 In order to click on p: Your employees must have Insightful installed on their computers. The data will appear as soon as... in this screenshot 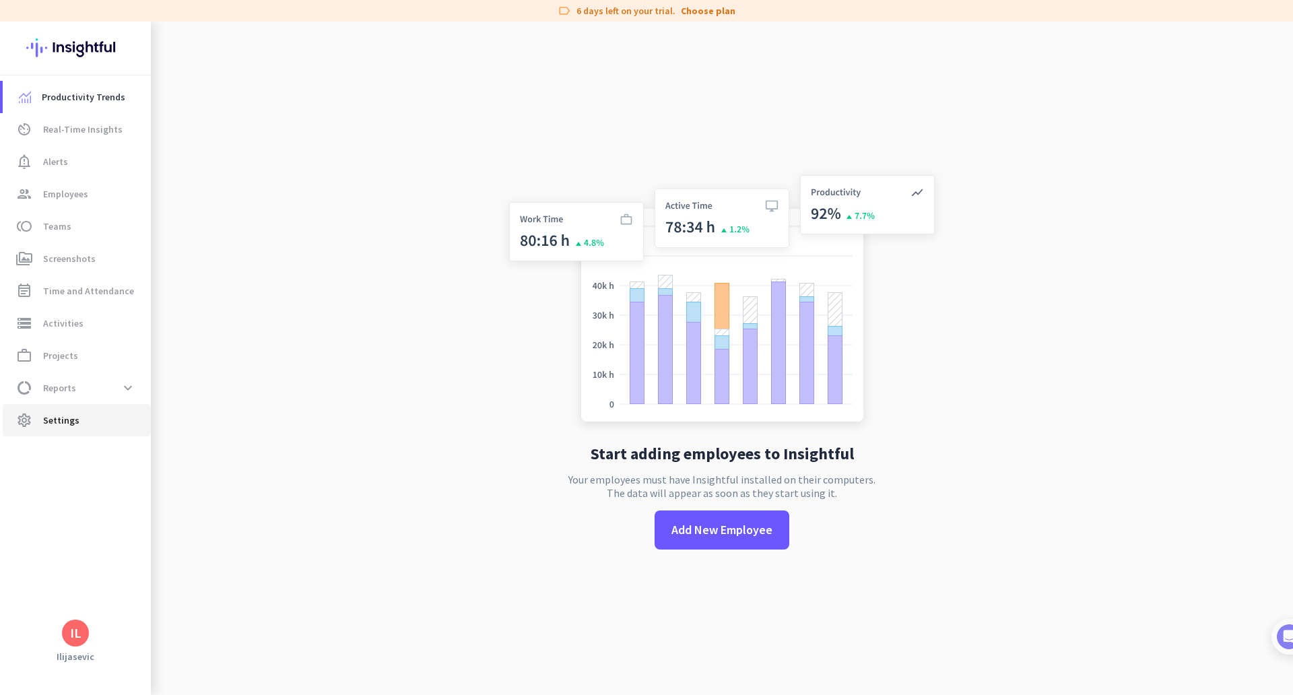, I will do `click(722, 486)`.